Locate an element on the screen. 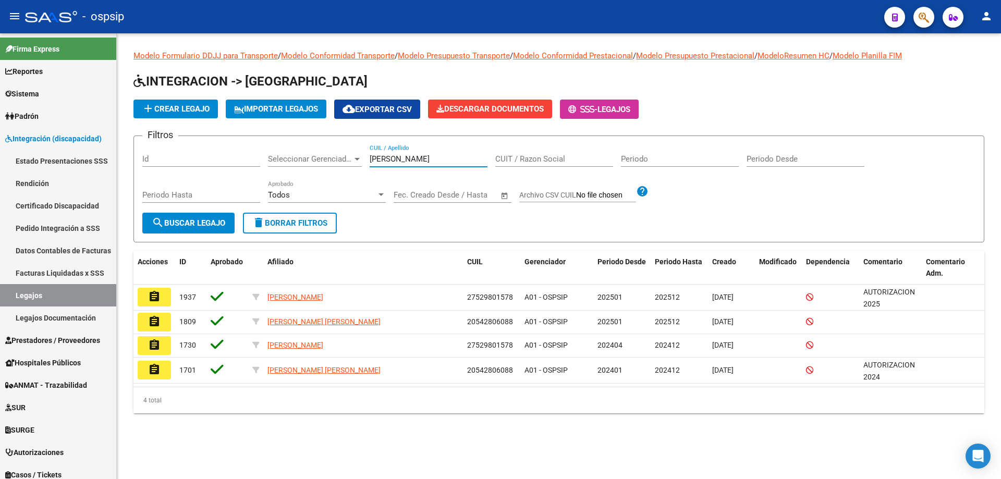 Image resolution: width=1001 pixels, height=479 pixels. datatable-header-cell: Dependencia is located at coordinates (830, 268).